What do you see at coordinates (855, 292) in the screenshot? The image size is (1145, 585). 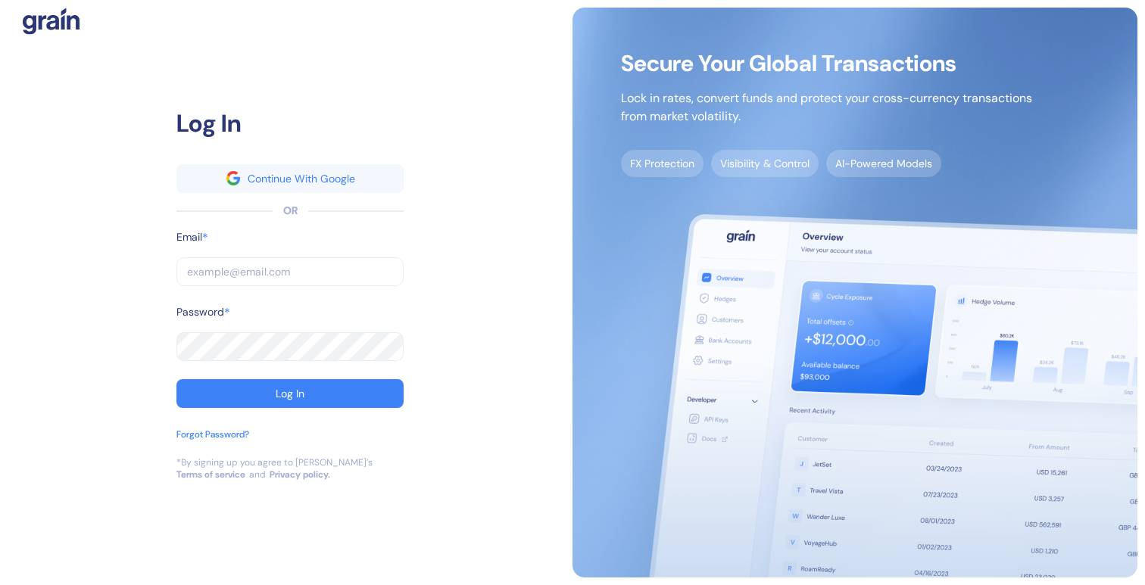 I see `img: signup-main-image` at bounding box center [855, 292].